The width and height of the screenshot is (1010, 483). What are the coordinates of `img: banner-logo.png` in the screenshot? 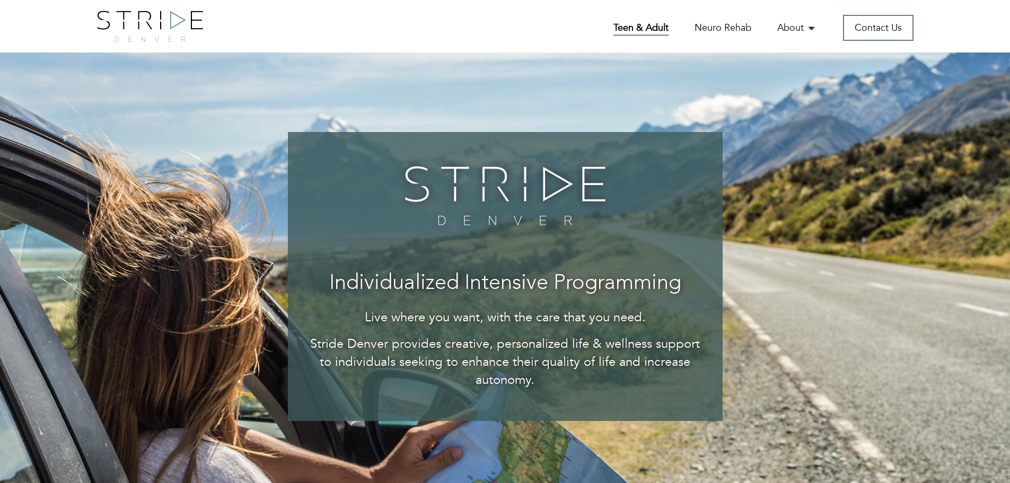 It's located at (505, 196).